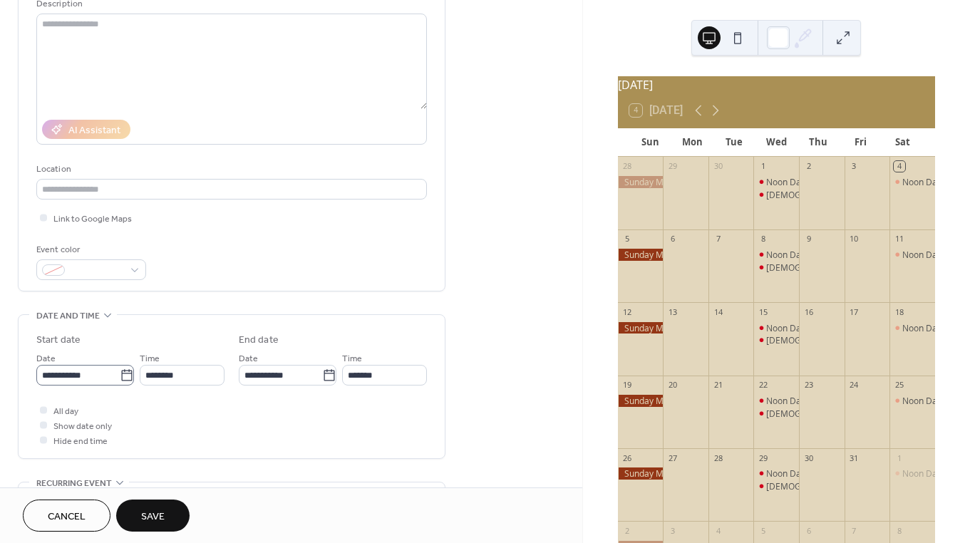  I want to click on div: 18, so click(898, 311).